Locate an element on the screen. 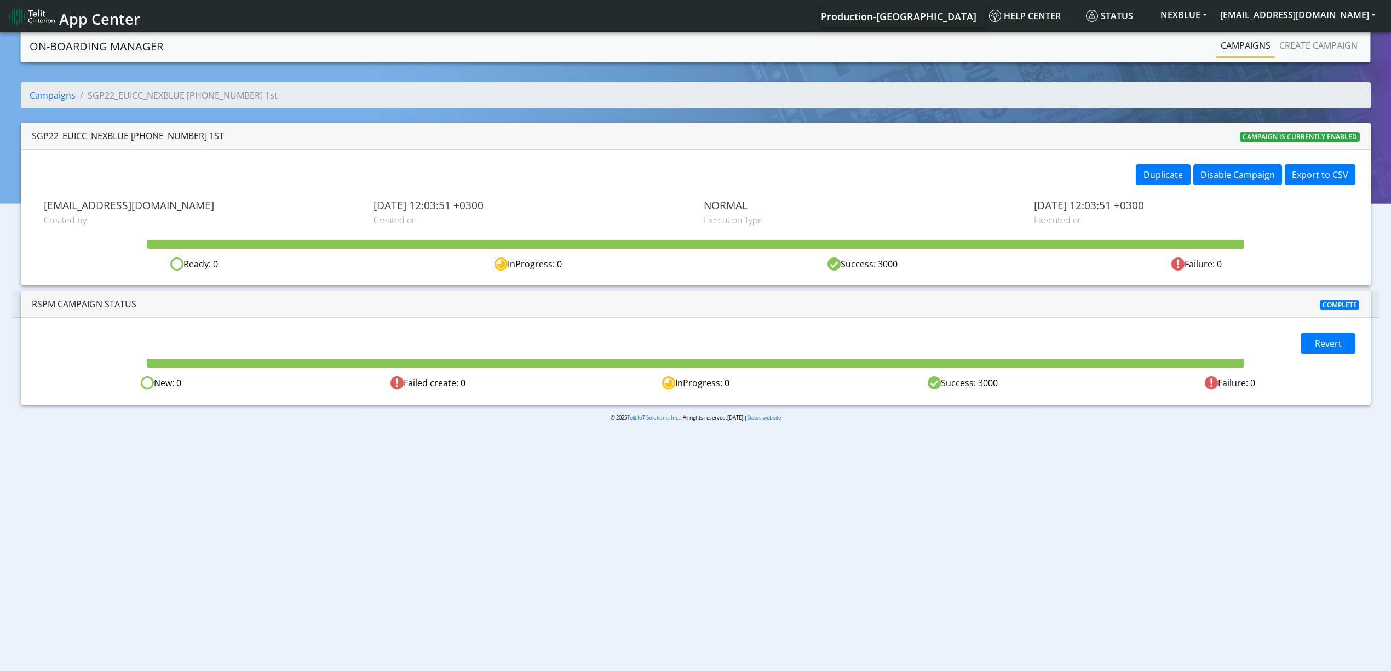 The image size is (1391, 671). span: Execution Type is located at coordinates (860, 220).